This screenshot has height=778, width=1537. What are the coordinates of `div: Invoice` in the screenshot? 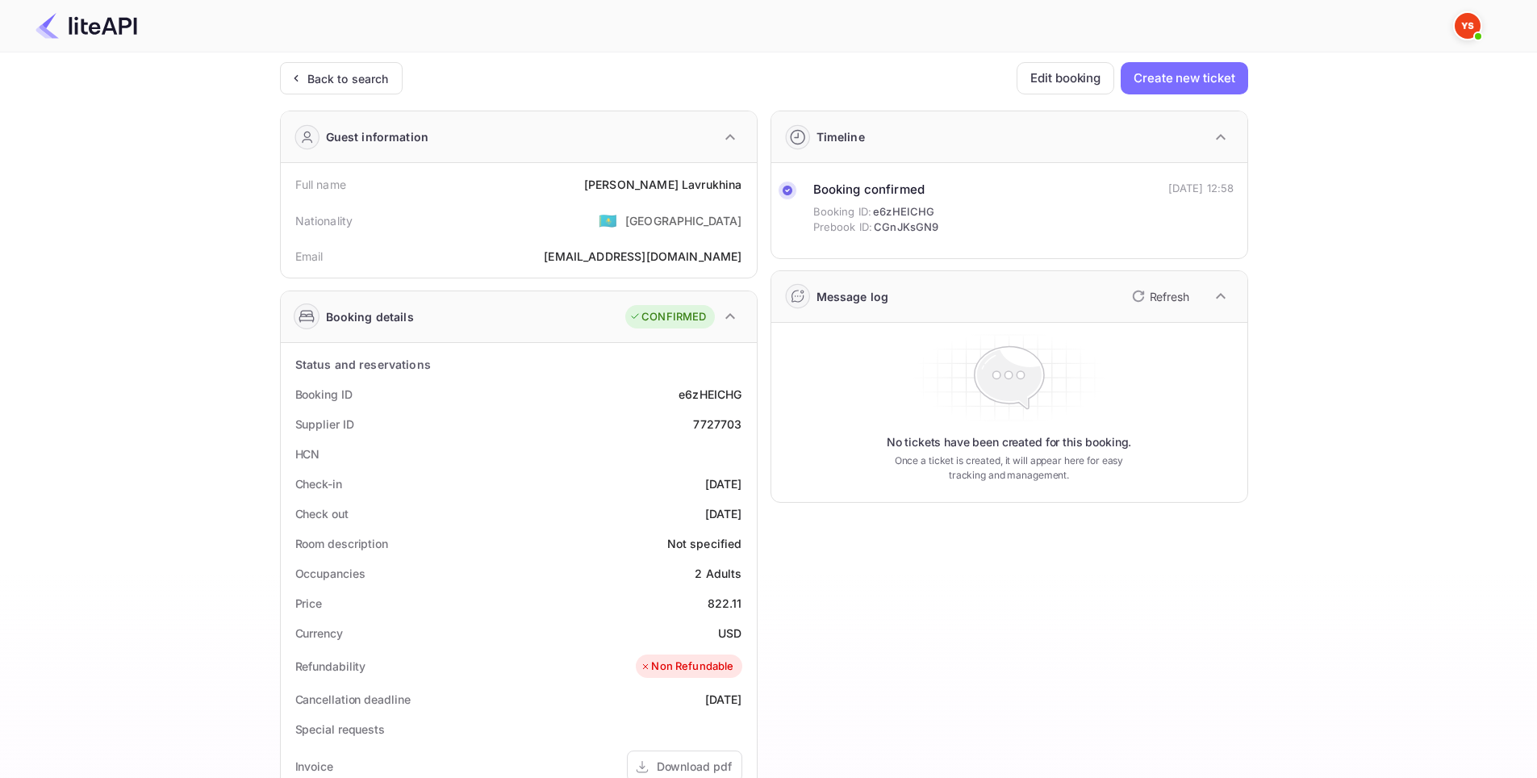 It's located at (314, 766).